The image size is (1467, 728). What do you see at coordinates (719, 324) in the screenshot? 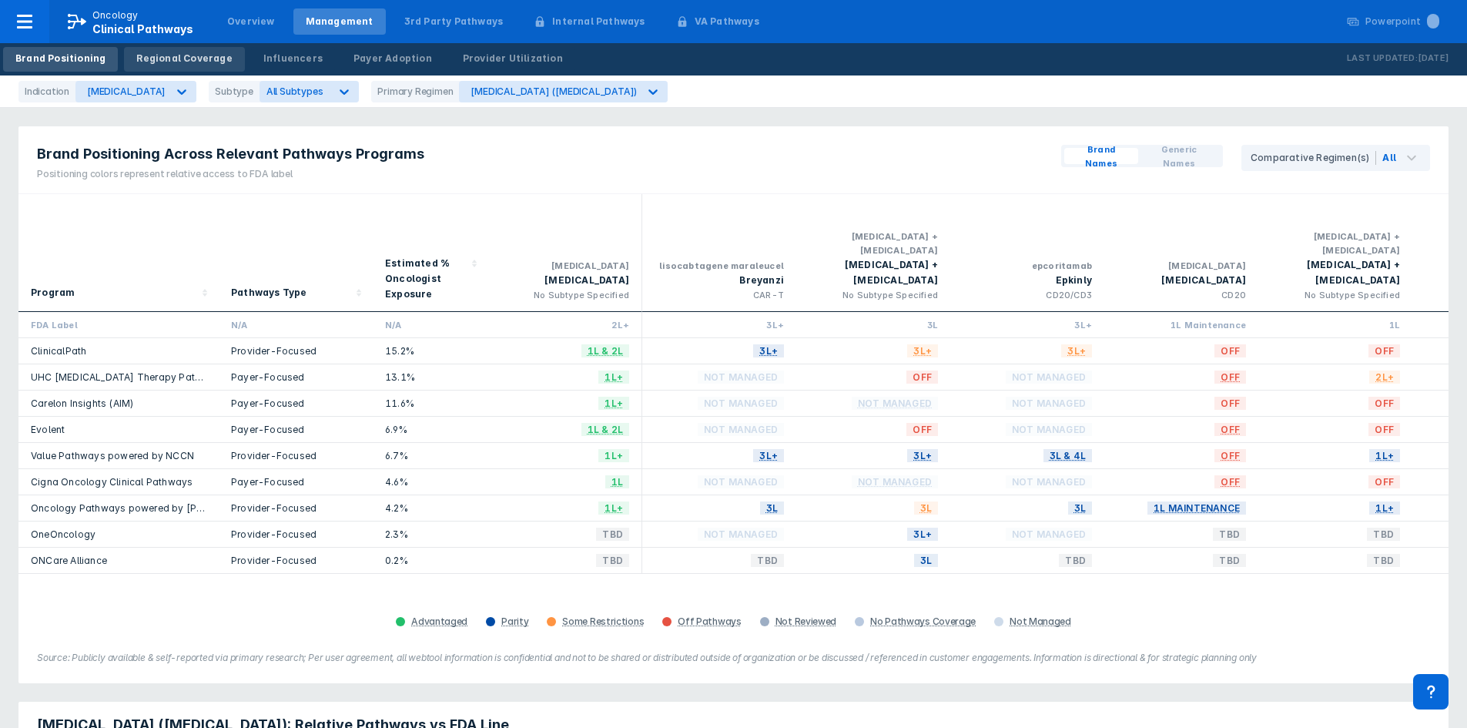
I see `div: 3L+` at bounding box center [719, 324].